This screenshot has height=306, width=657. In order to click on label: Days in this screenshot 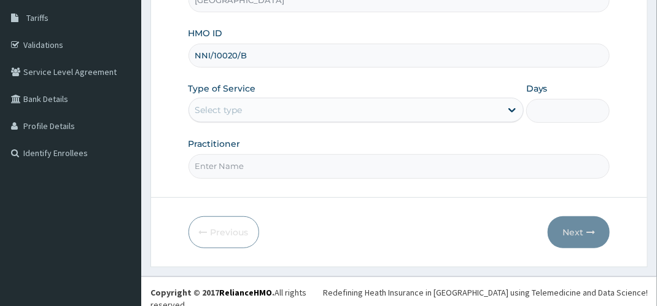, I will do `click(537, 88)`.